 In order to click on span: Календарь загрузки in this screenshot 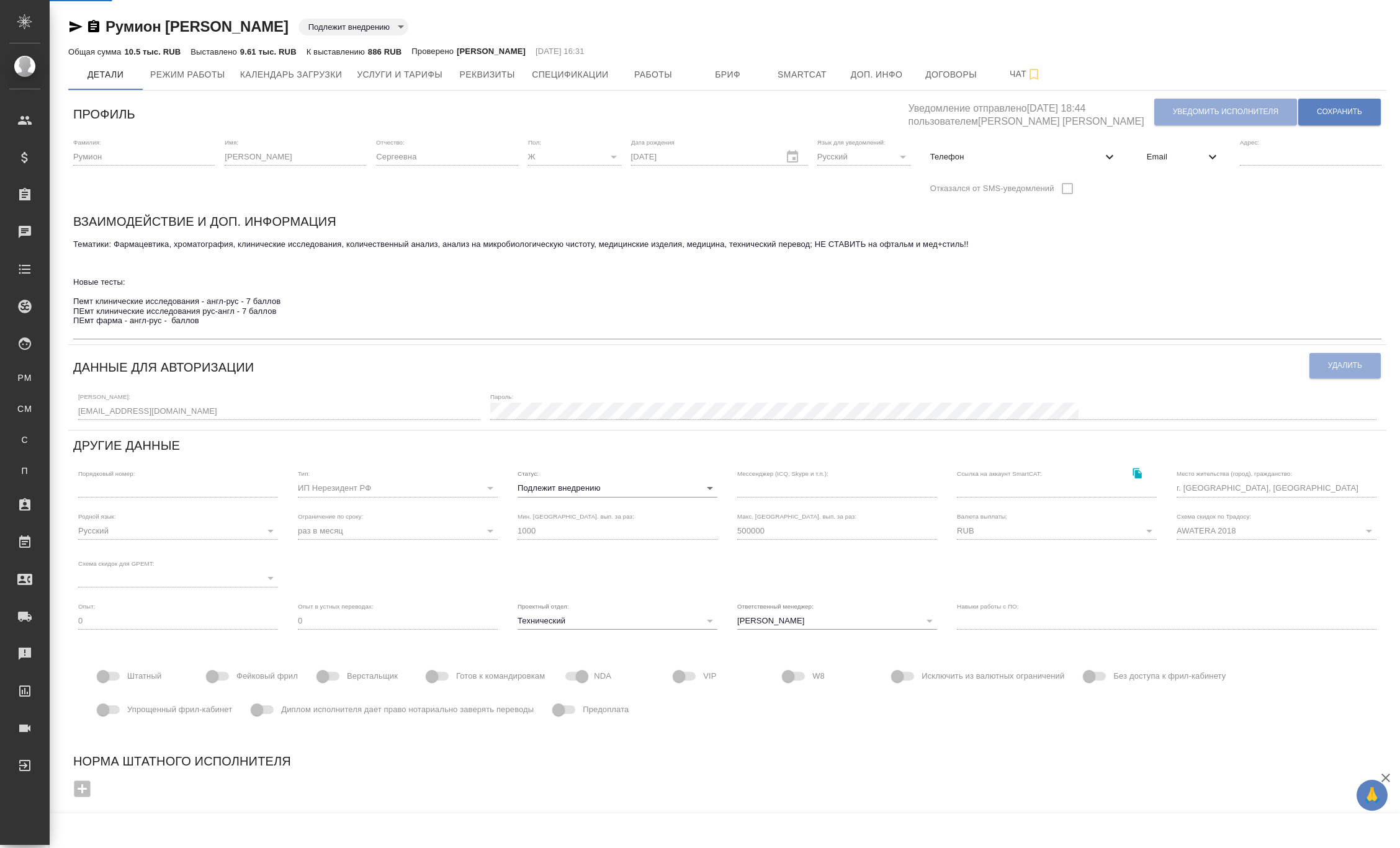, I will do `click(291, 74)`.